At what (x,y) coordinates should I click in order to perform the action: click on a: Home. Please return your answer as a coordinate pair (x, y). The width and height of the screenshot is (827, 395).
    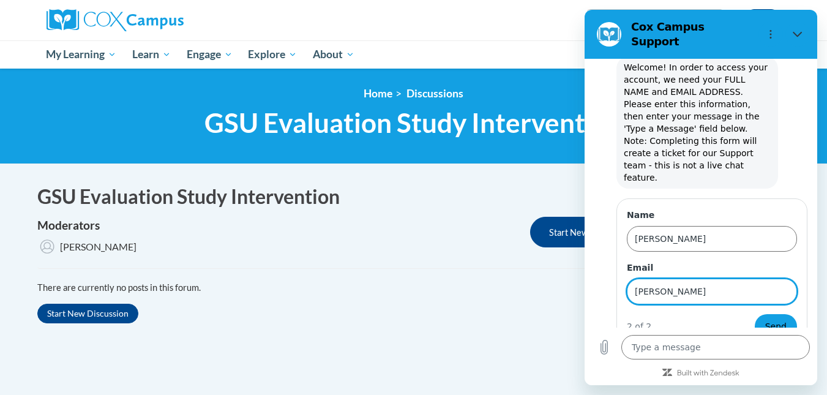
    Looking at the image, I should click on (378, 93).